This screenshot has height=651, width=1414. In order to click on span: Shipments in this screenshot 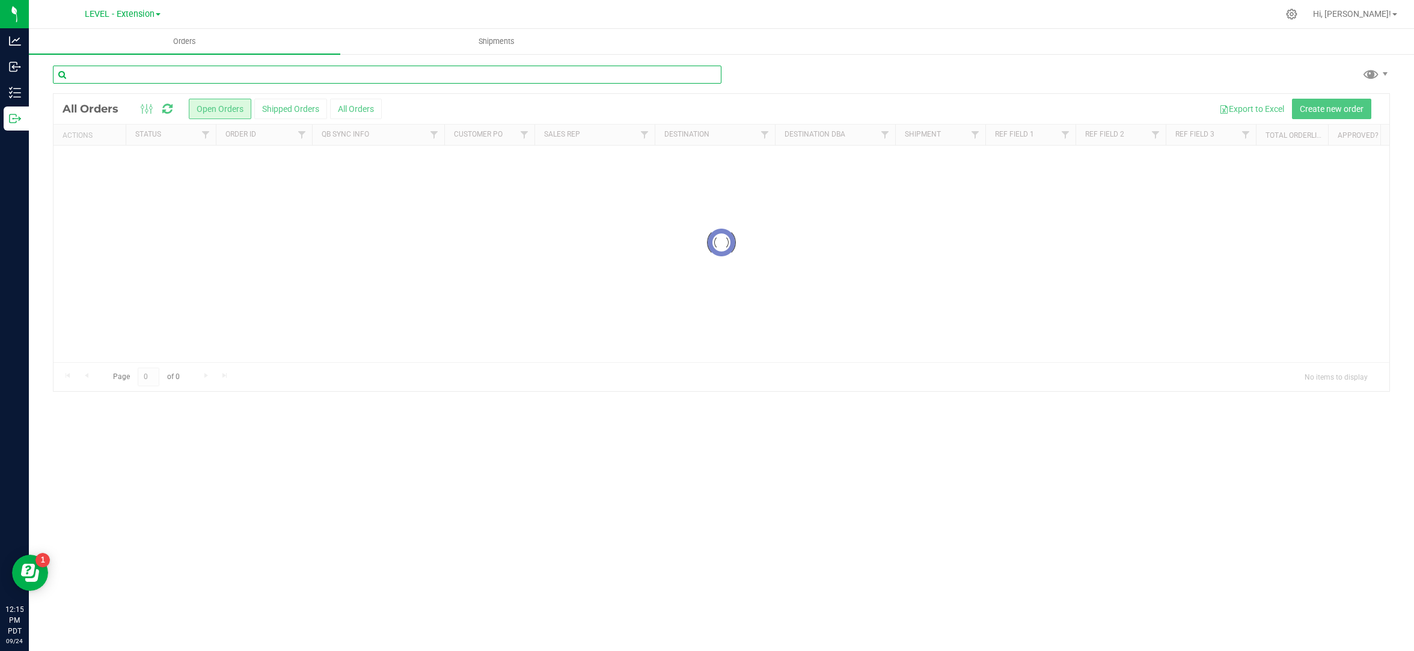, I will do `click(497, 41)`.